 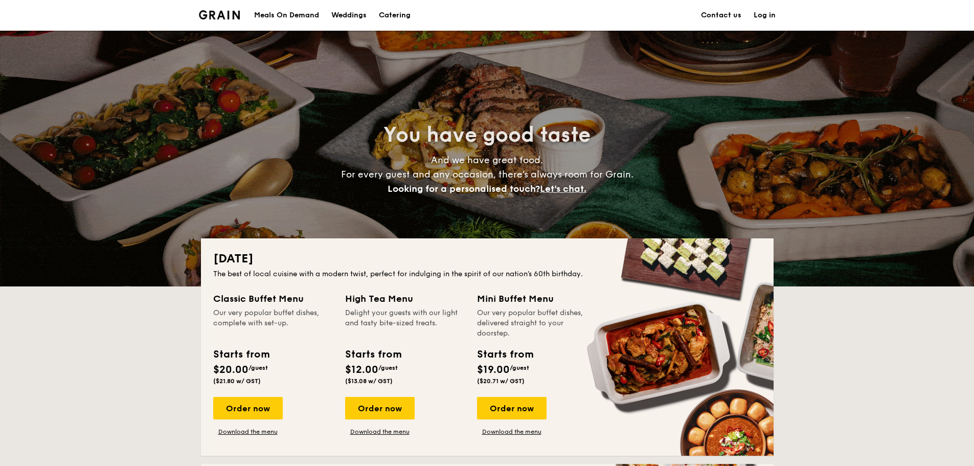 What do you see at coordinates (231, 370) in the screenshot?
I see `span: $20.00` at bounding box center [231, 370].